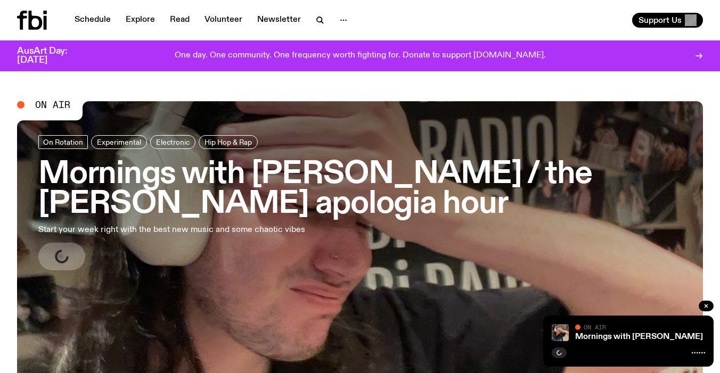 This screenshot has height=373, width=720. I want to click on span: Hip Hop & Rap, so click(228, 142).